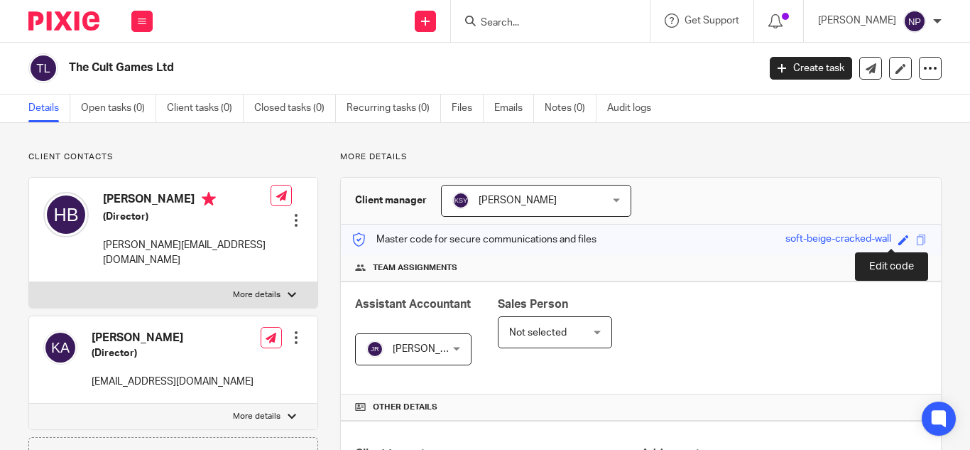 This screenshot has width=970, height=450. What do you see at coordinates (341, 67) in the screenshot?
I see `h2: The Cult Games Ltd` at bounding box center [341, 67].